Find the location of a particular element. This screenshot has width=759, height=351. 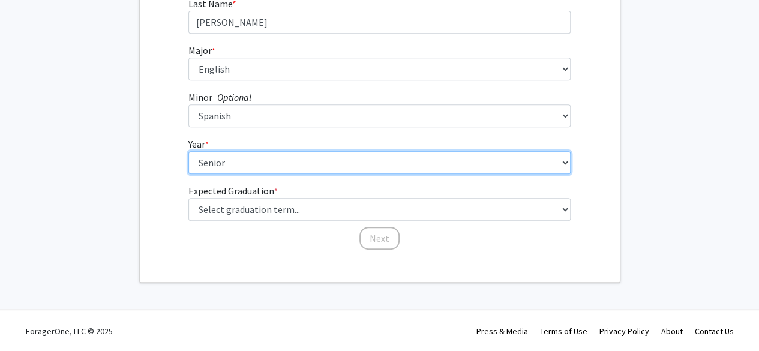

a: Contact Us is located at coordinates (714, 331).